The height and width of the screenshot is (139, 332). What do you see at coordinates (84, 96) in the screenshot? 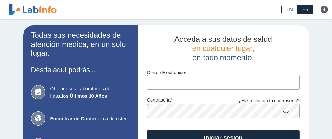
I see `font: los Últimos 10 Años` at bounding box center [84, 96].